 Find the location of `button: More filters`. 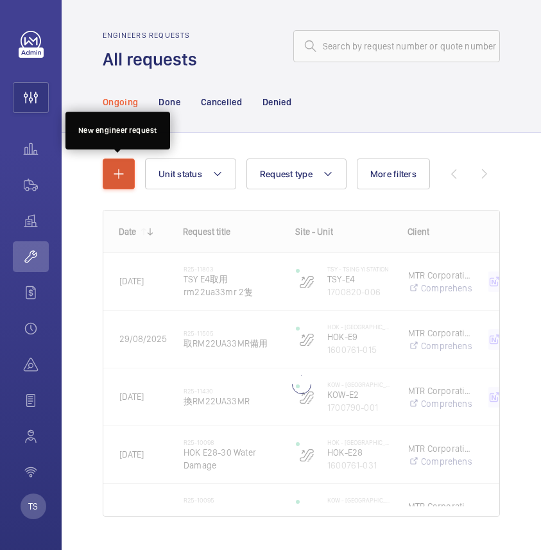

button: More filters is located at coordinates (393, 174).